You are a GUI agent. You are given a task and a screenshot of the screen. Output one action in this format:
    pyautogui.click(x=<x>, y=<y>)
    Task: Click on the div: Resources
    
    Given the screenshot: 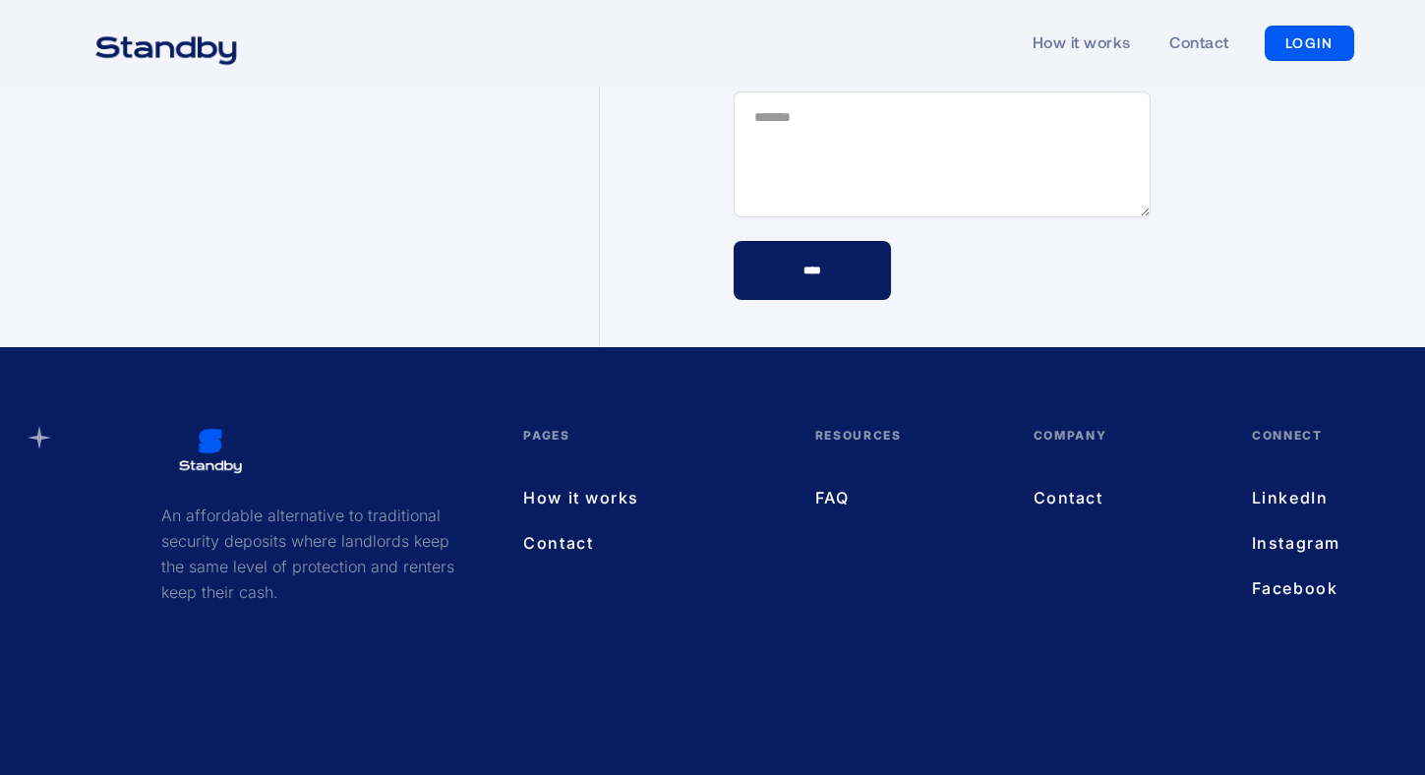 What is the action you would take?
    pyautogui.click(x=905, y=455)
    